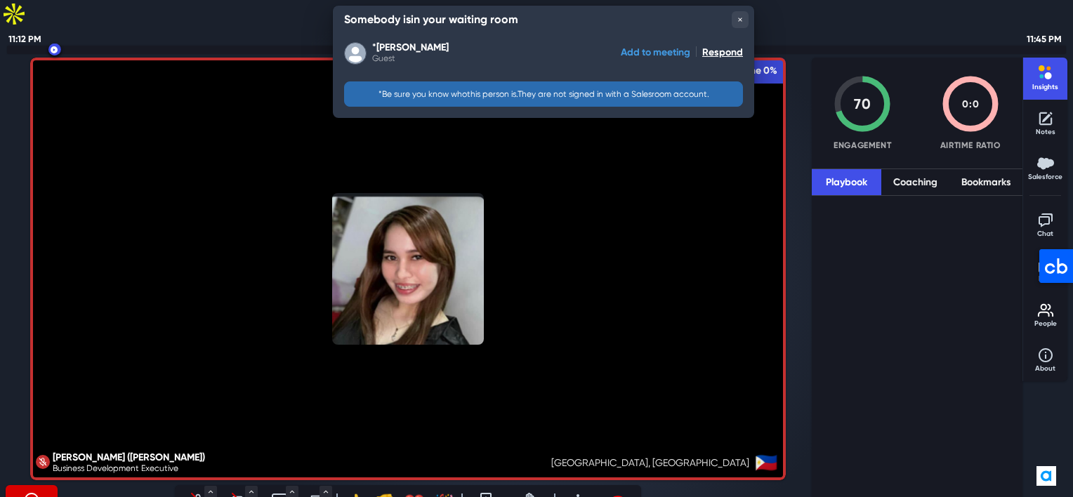  What do you see at coordinates (543, 94) in the screenshot?
I see `div: *Be sure you know who this person is. They are not signed in with a Salesroom account.` at bounding box center [543, 94].